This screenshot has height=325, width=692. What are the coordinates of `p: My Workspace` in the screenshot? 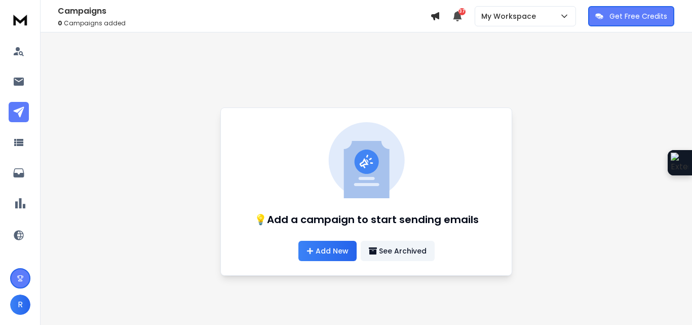 It's located at (511, 16).